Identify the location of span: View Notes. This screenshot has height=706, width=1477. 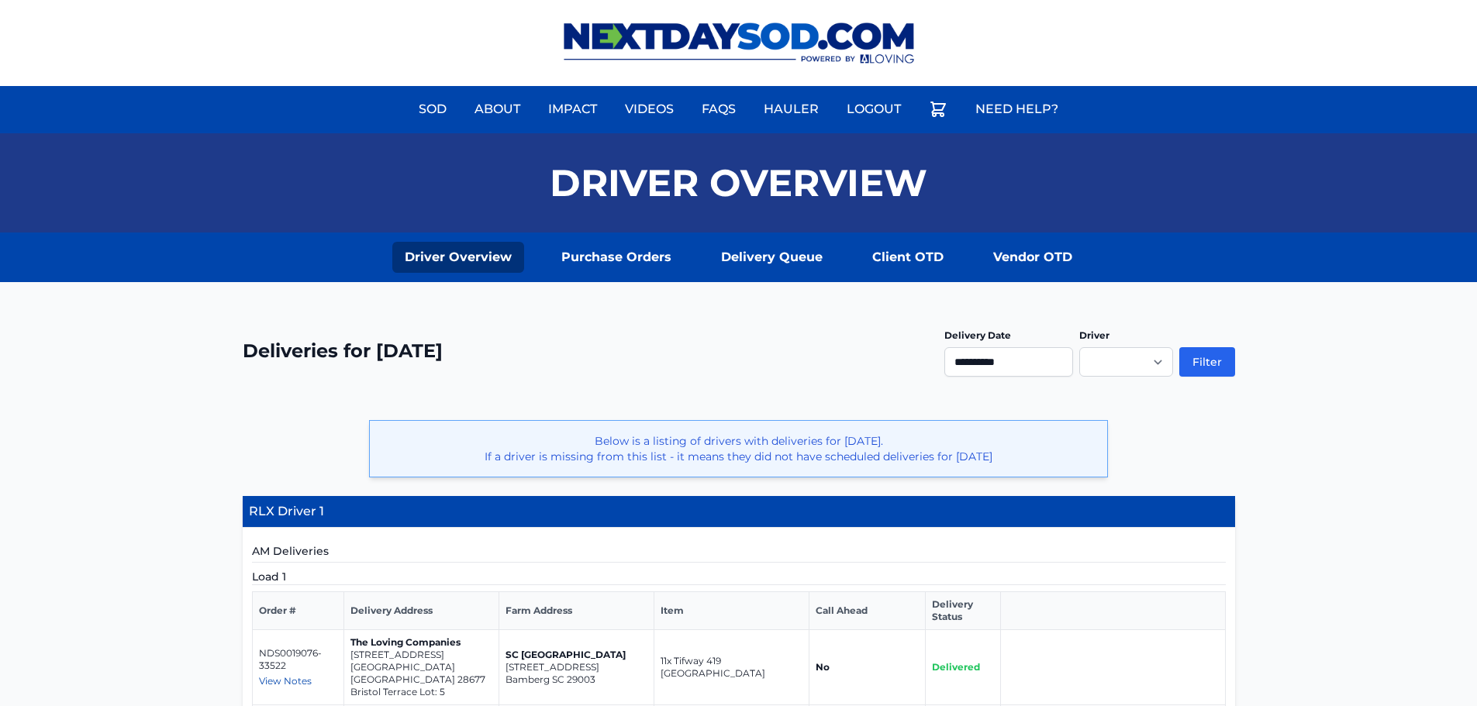
(285, 681).